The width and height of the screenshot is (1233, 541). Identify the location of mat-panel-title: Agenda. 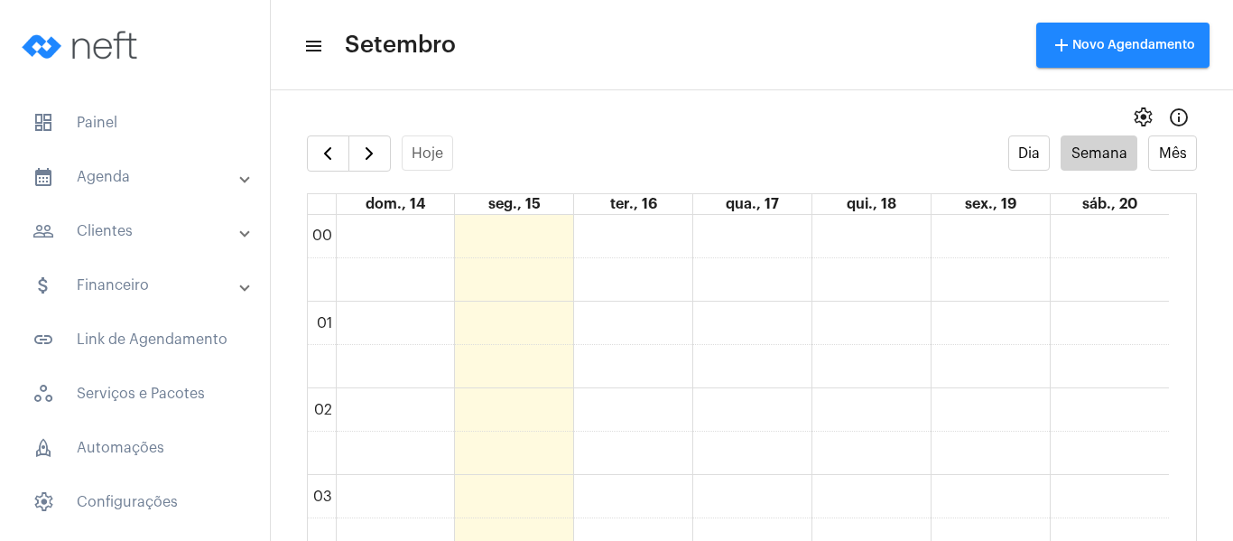
(136, 177).